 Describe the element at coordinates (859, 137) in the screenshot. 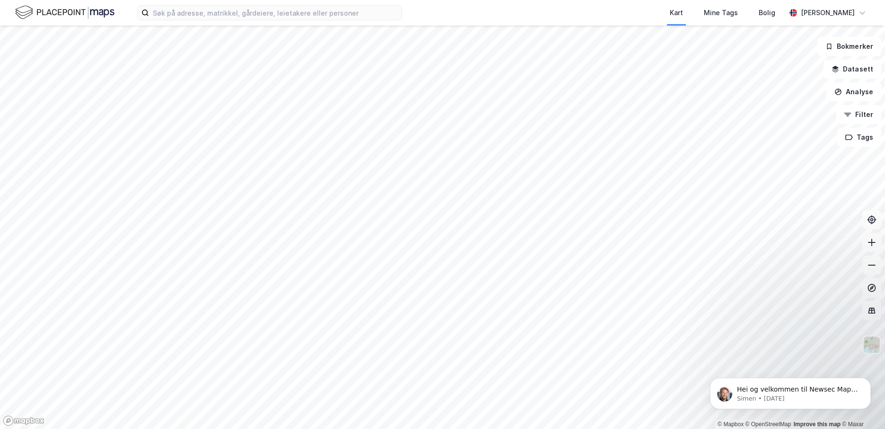

I see `button: Tags` at that location.